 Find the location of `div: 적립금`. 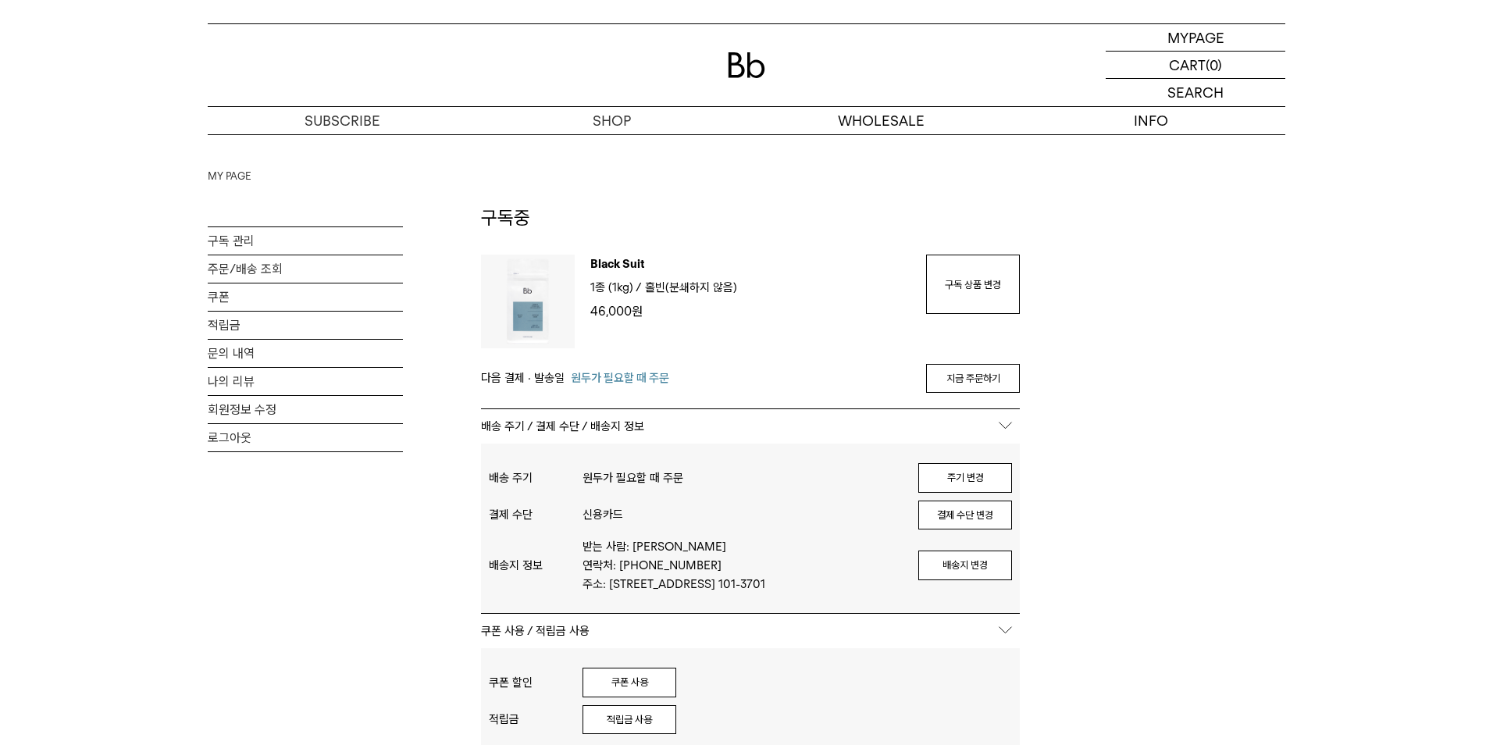

div: 적립금 is located at coordinates (536, 719).